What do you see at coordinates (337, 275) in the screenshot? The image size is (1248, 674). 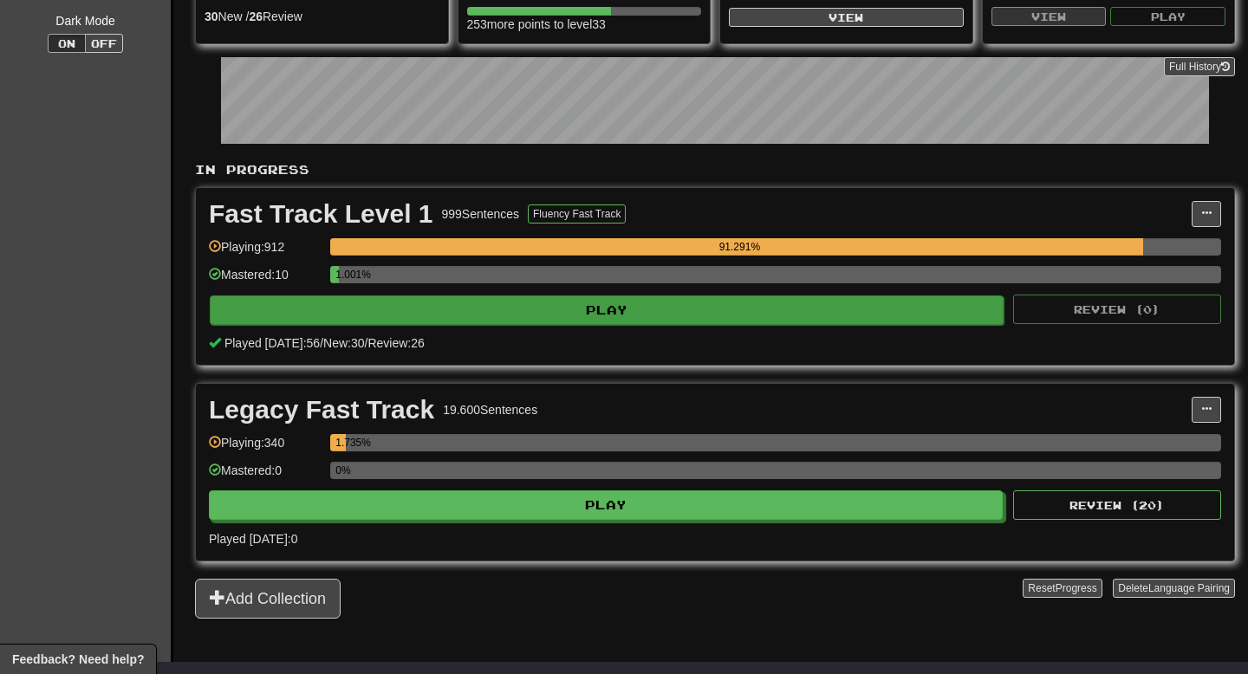 I see `div: 1.001%` at bounding box center [337, 275].